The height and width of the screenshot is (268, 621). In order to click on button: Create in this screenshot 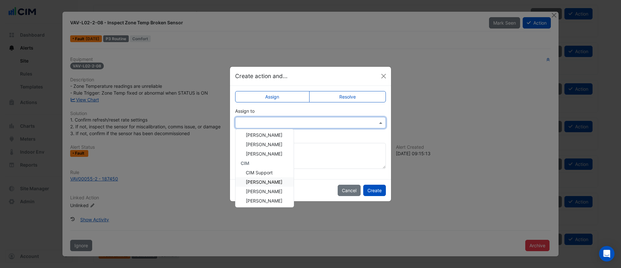, I will do `click(375, 190)`.